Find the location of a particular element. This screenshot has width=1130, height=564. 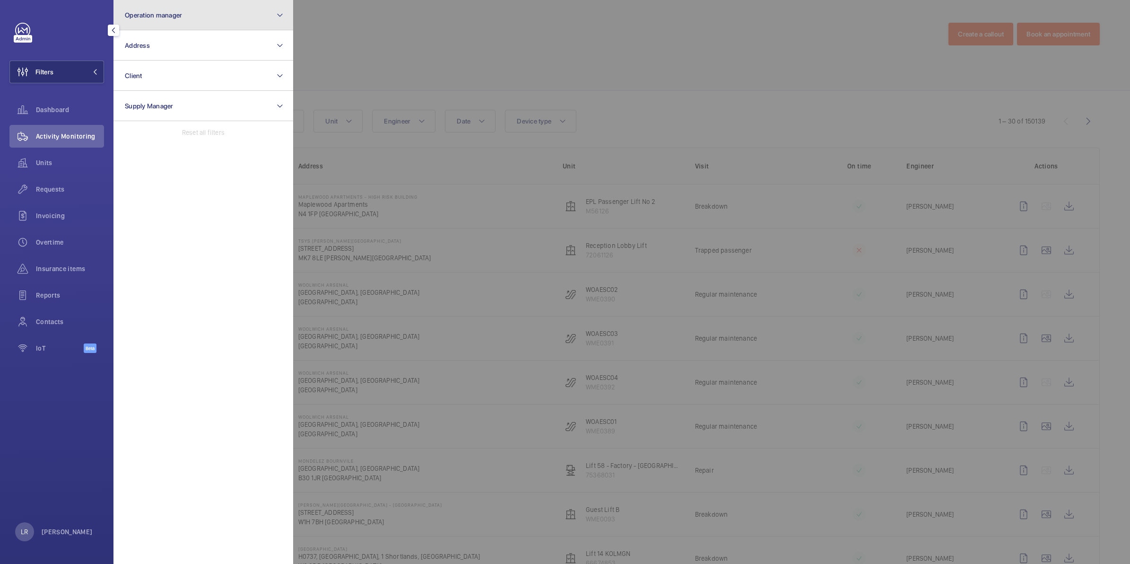

span: Invoicing is located at coordinates (70, 216).